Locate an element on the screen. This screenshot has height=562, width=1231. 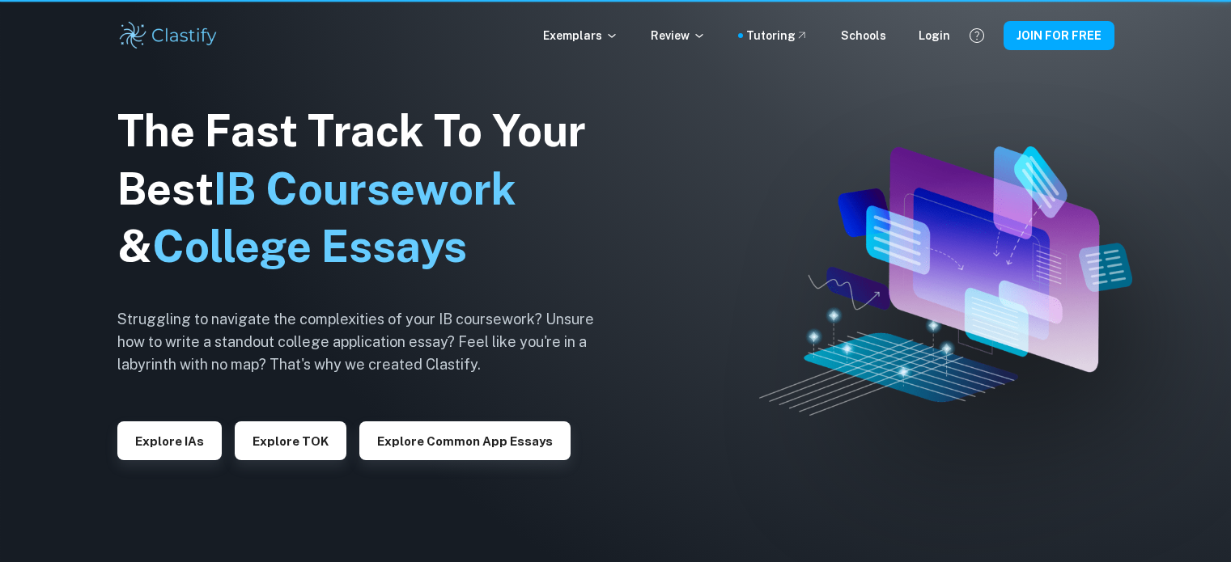
div: Tutoring is located at coordinates (777, 36).